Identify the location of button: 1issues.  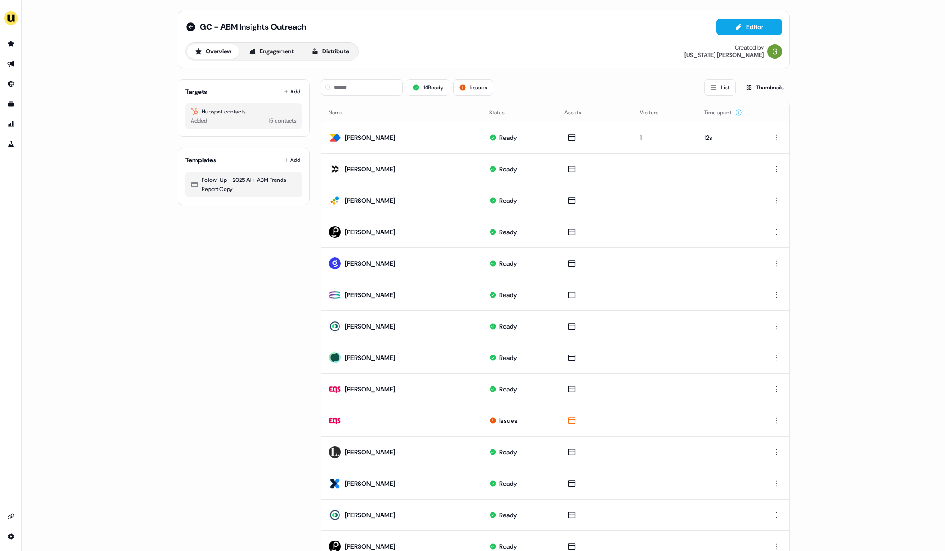
(473, 88).